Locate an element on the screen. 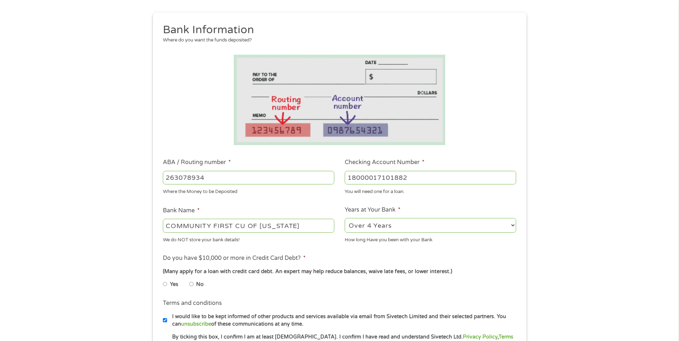 This screenshot has width=679, height=341. label: Checking Account Number is located at coordinates (384, 163).